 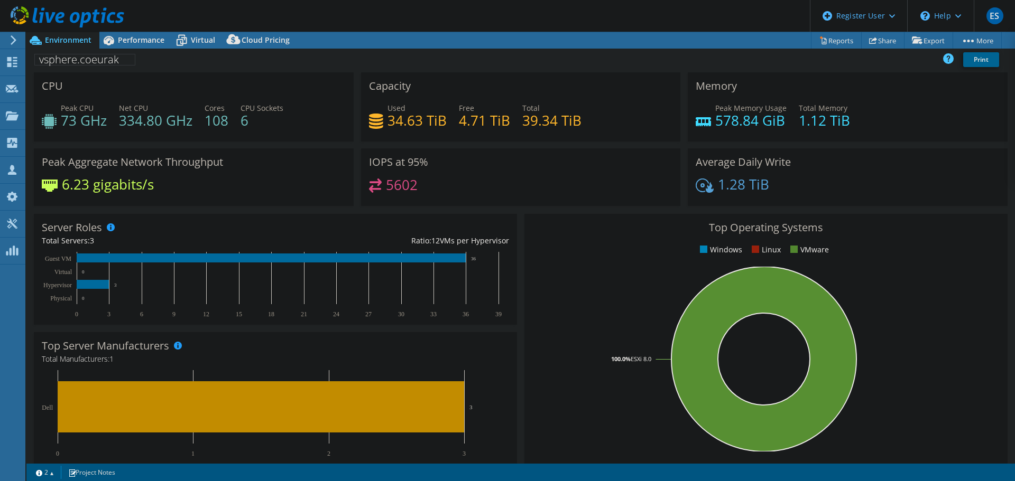 I want to click on a: 2, so click(x=45, y=472).